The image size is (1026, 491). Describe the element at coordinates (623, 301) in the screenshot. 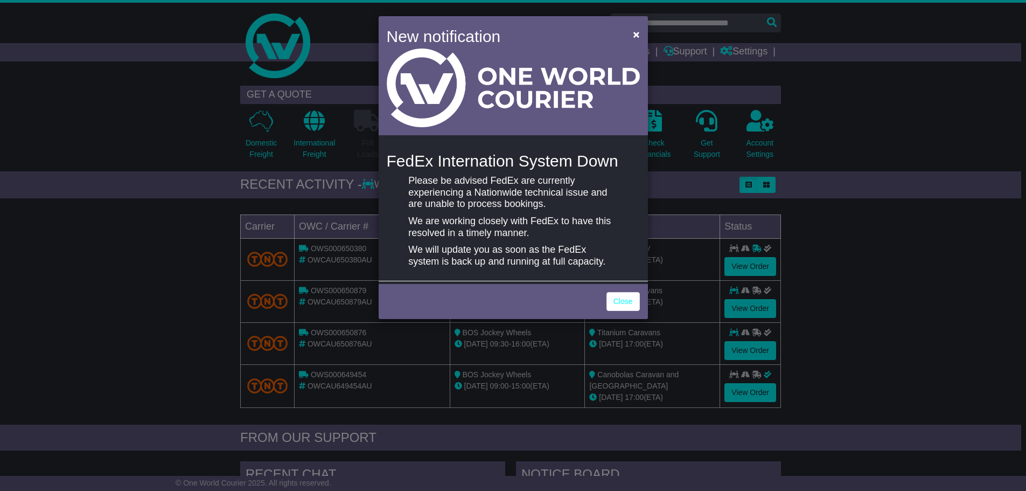

I see `a: Close` at that location.